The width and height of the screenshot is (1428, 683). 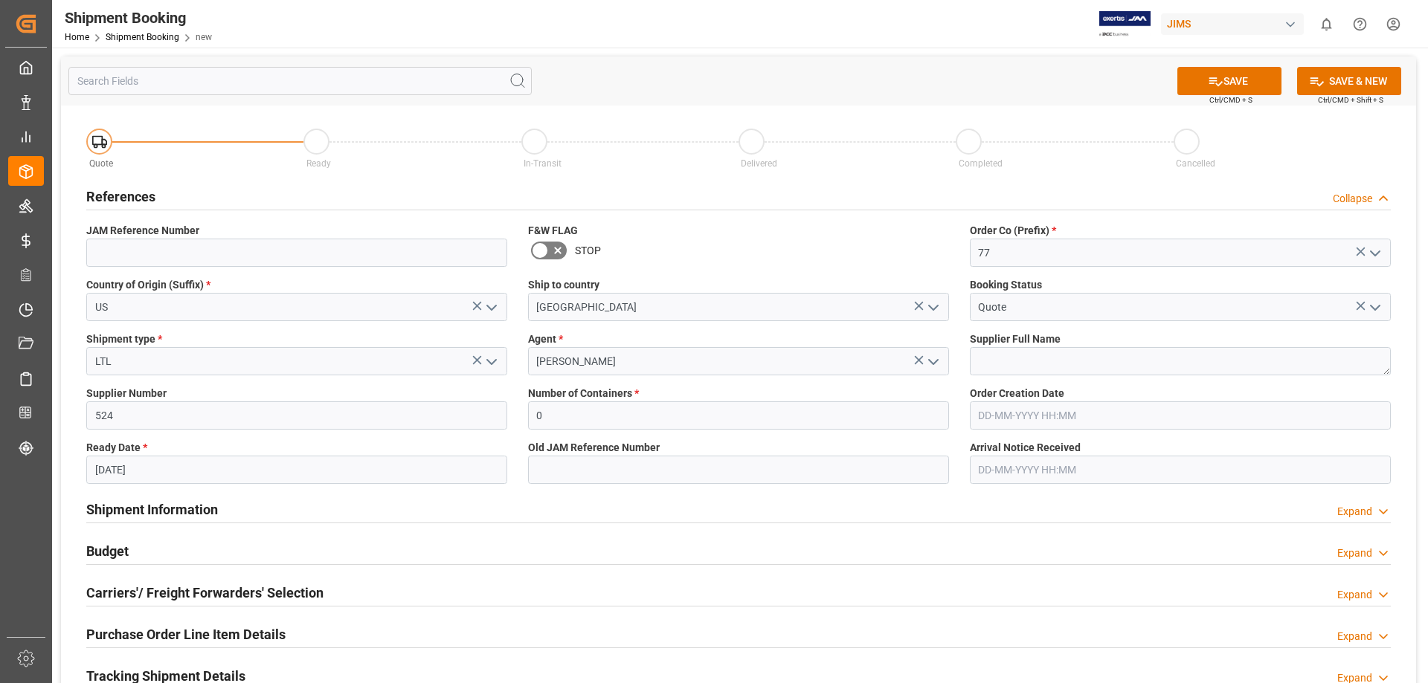 What do you see at coordinates (1195, 164) in the screenshot?
I see `span: Cancelled` at bounding box center [1195, 164].